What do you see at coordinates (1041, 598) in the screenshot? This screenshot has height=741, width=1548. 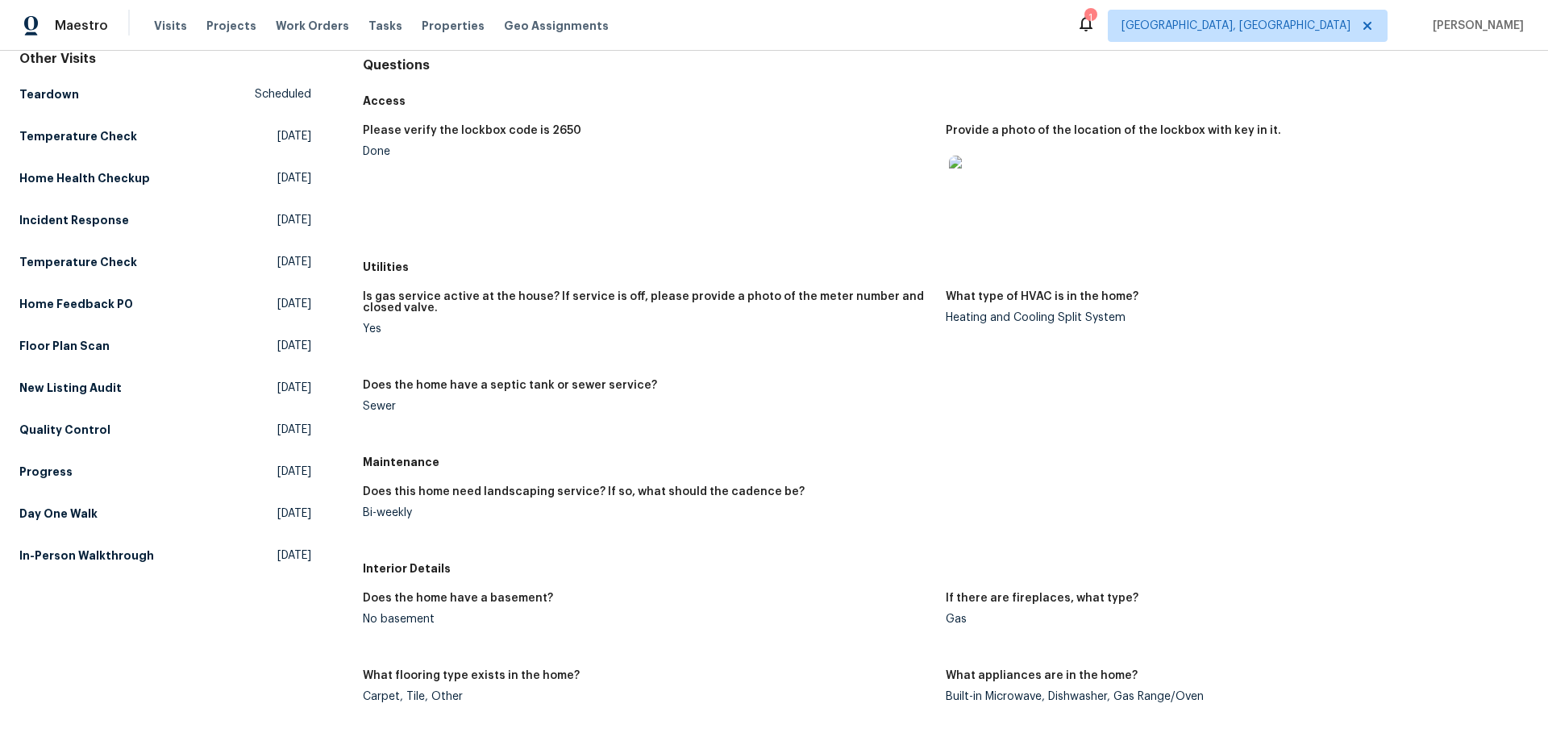 I see `h5: If there are fireplaces, what type?` at bounding box center [1041, 598].